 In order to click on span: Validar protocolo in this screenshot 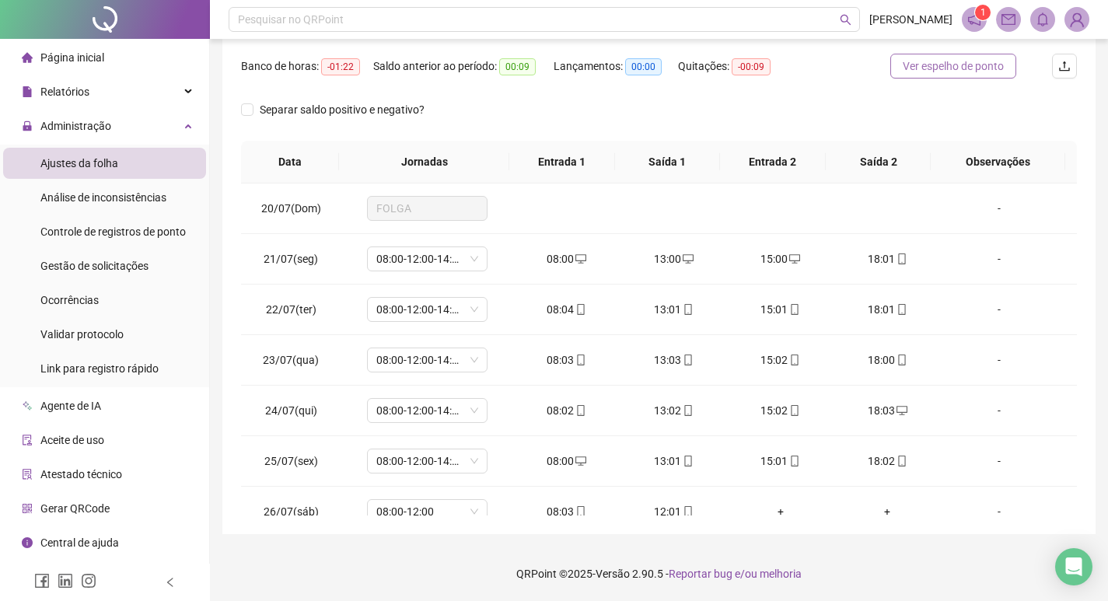, I will do `click(82, 334)`.